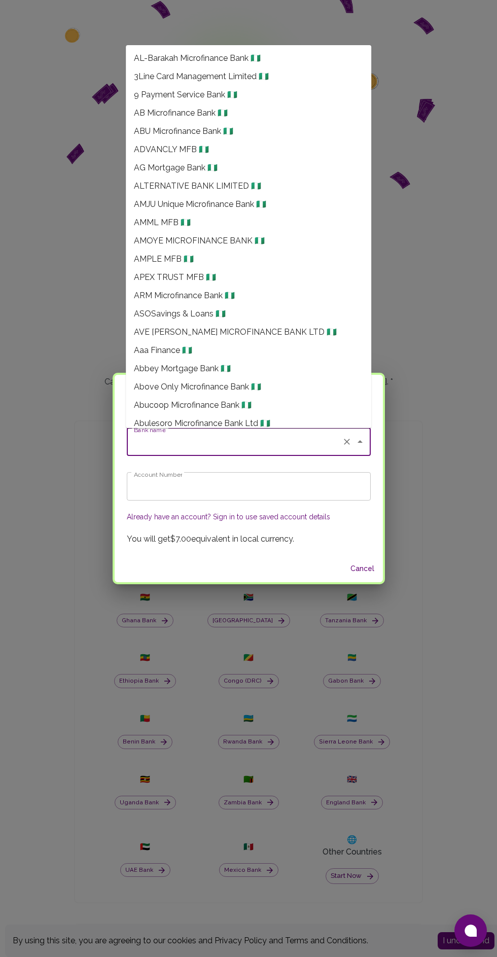  I want to click on span: ARM Microfinance Bank 🇳🇬, so click(184, 296).